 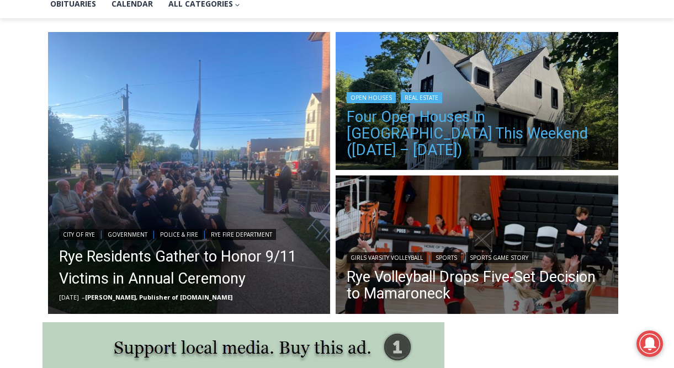 What do you see at coordinates (189, 173) in the screenshot?
I see `img: (PHOTO: The City of Rye's annual September 11th Commemoration Ceremony on Thursday, September 11,...` at bounding box center [189, 173].